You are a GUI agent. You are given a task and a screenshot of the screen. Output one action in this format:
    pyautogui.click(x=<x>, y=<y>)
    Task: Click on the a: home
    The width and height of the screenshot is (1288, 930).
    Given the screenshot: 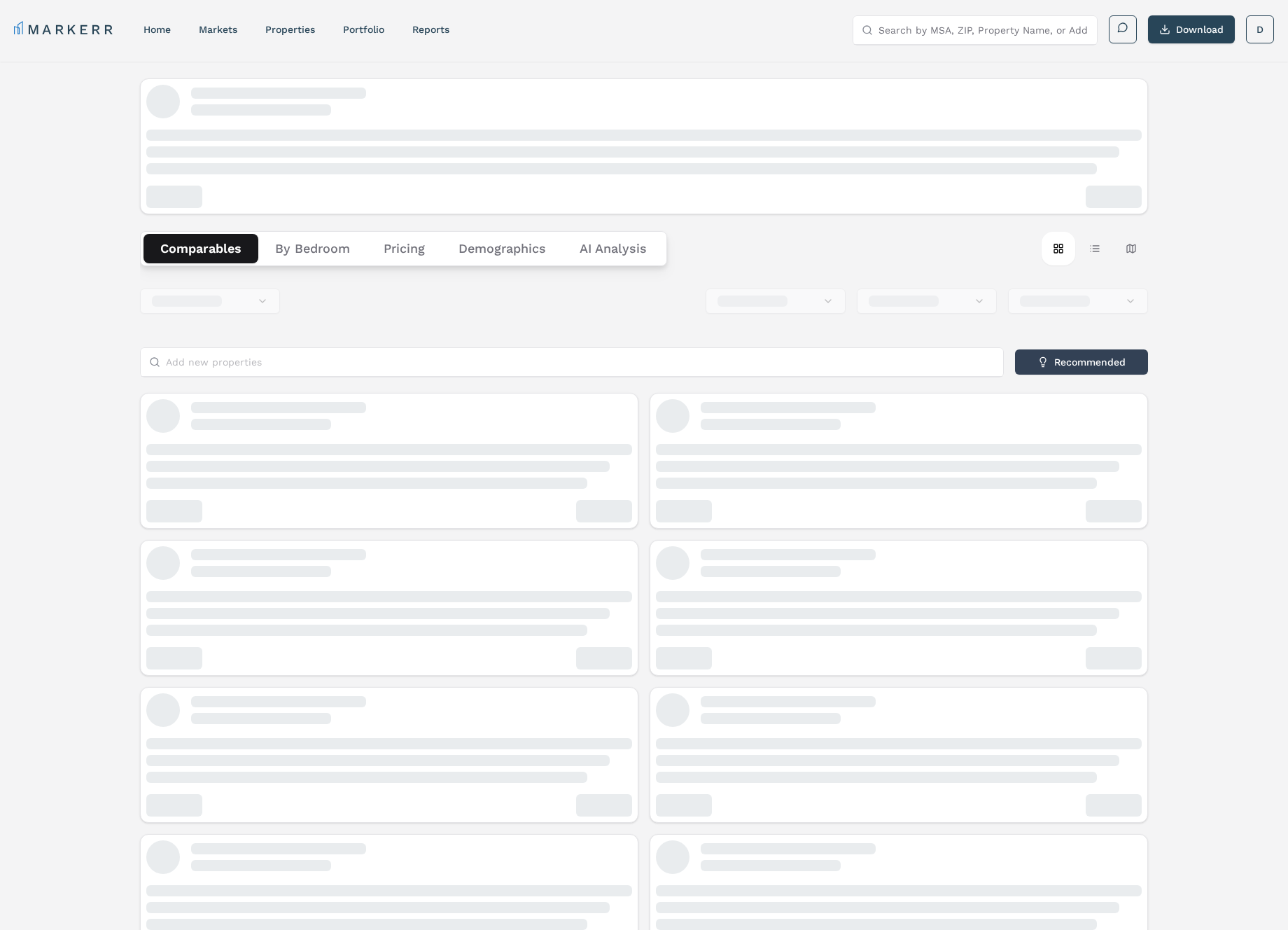 What is the action you would take?
    pyautogui.click(x=157, y=30)
    